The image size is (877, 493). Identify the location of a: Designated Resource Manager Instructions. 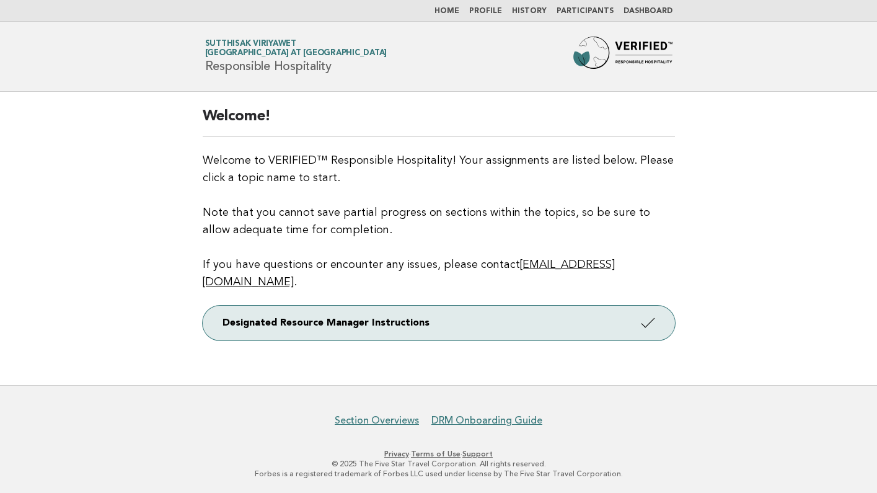
(439, 323).